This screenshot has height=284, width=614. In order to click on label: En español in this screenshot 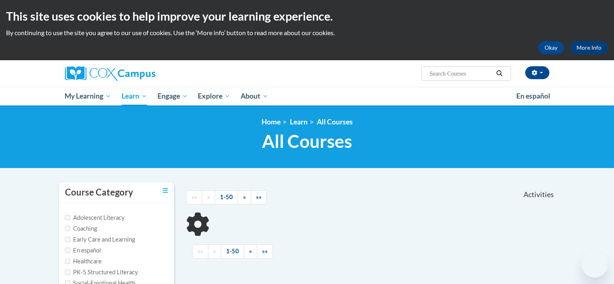, I will do `click(83, 250)`.